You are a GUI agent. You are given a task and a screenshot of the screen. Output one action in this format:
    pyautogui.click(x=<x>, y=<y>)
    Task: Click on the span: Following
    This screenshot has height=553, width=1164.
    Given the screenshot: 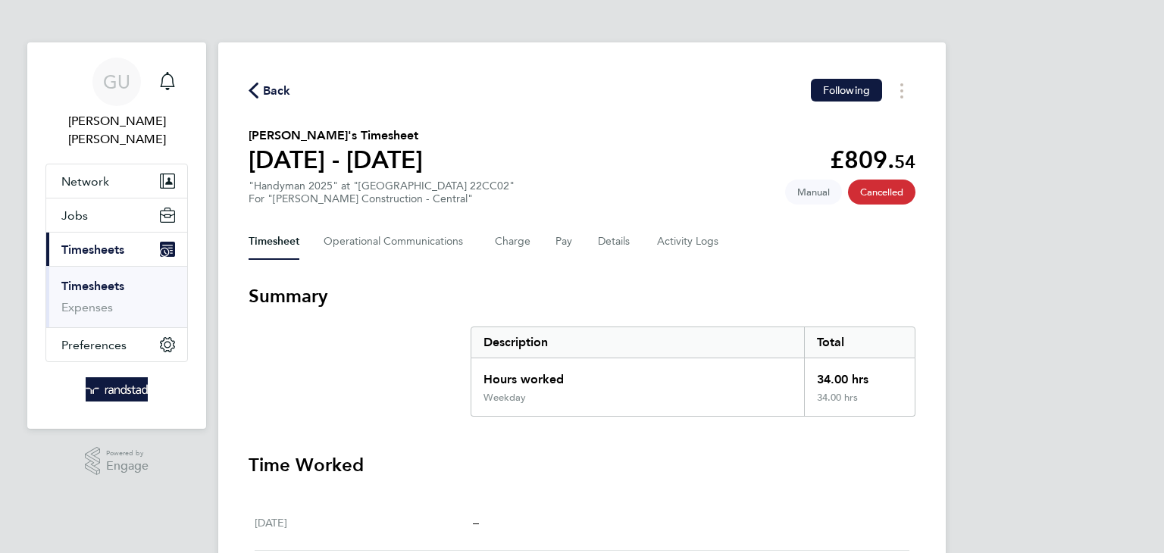 What is the action you would take?
    pyautogui.click(x=846, y=90)
    